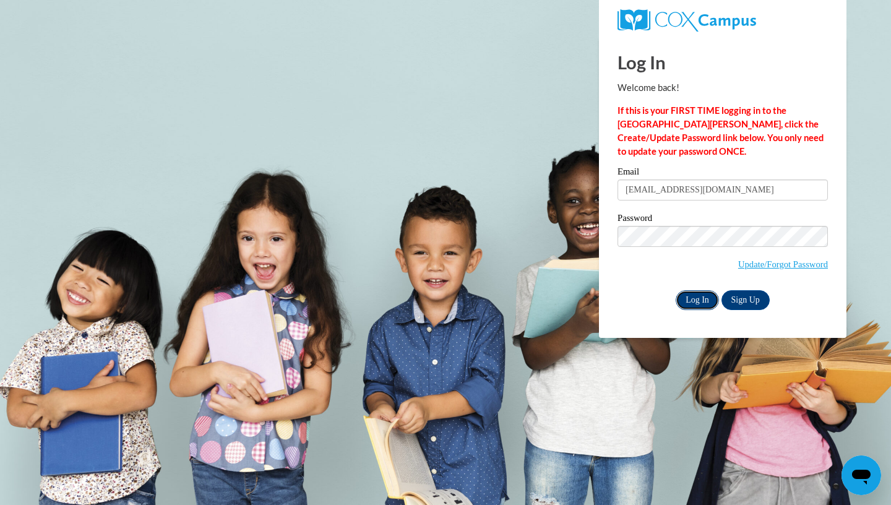 The width and height of the screenshot is (891, 505). I want to click on a: Update/Forgot Password, so click(782, 264).